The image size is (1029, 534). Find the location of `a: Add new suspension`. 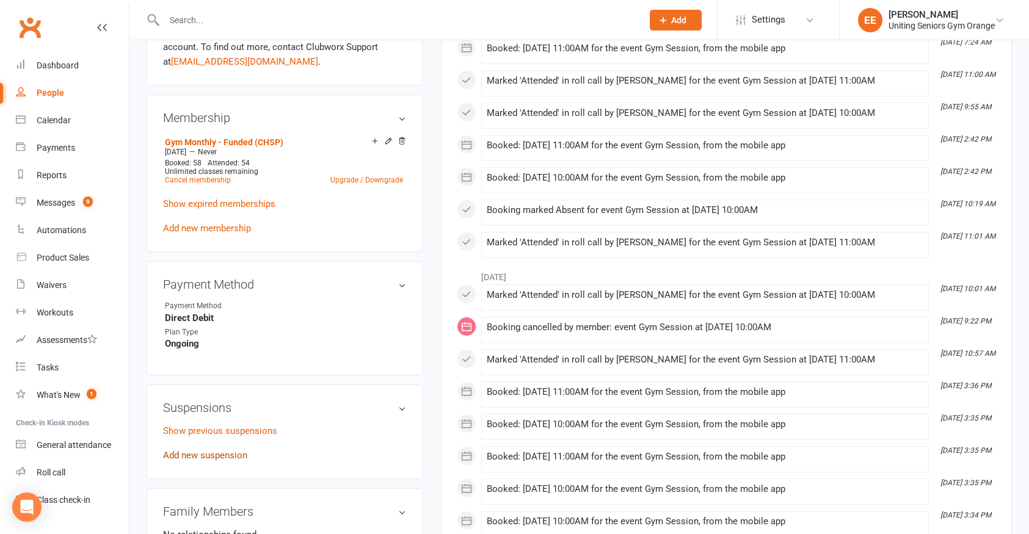

a: Add new suspension is located at coordinates (205, 455).